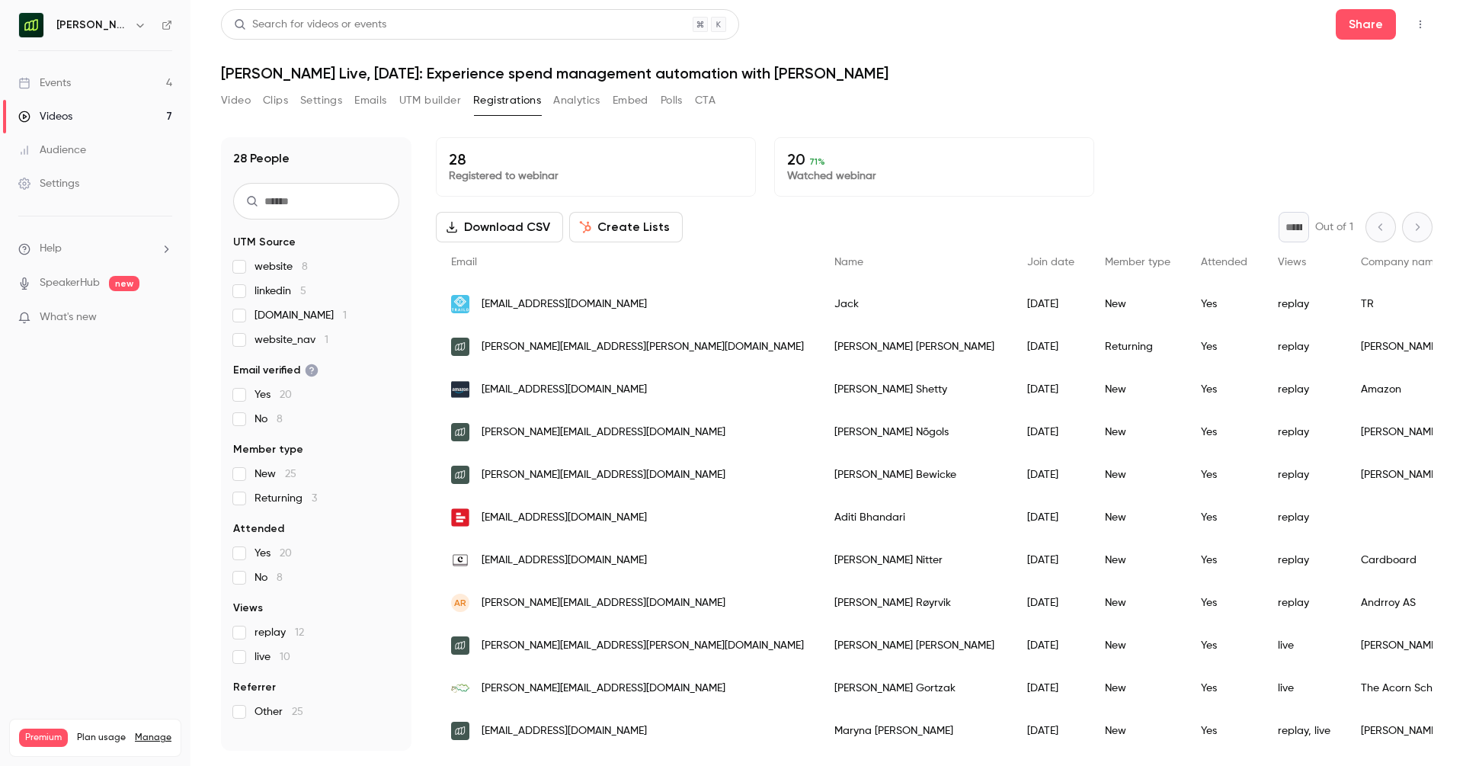 The height and width of the screenshot is (766, 1463). Describe the element at coordinates (124, 283) in the screenshot. I see `span: new` at that location.